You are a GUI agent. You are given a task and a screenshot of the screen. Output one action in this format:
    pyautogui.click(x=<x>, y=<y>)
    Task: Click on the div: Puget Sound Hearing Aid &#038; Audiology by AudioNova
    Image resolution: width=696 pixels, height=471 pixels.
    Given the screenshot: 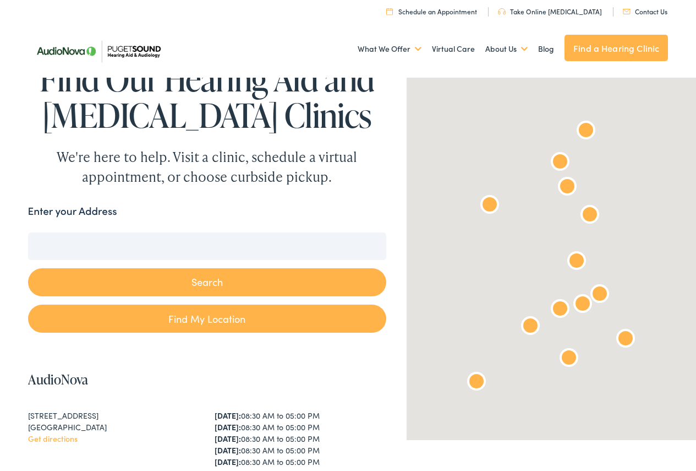 What is the action you would take?
    pyautogui.click(x=586, y=132)
    